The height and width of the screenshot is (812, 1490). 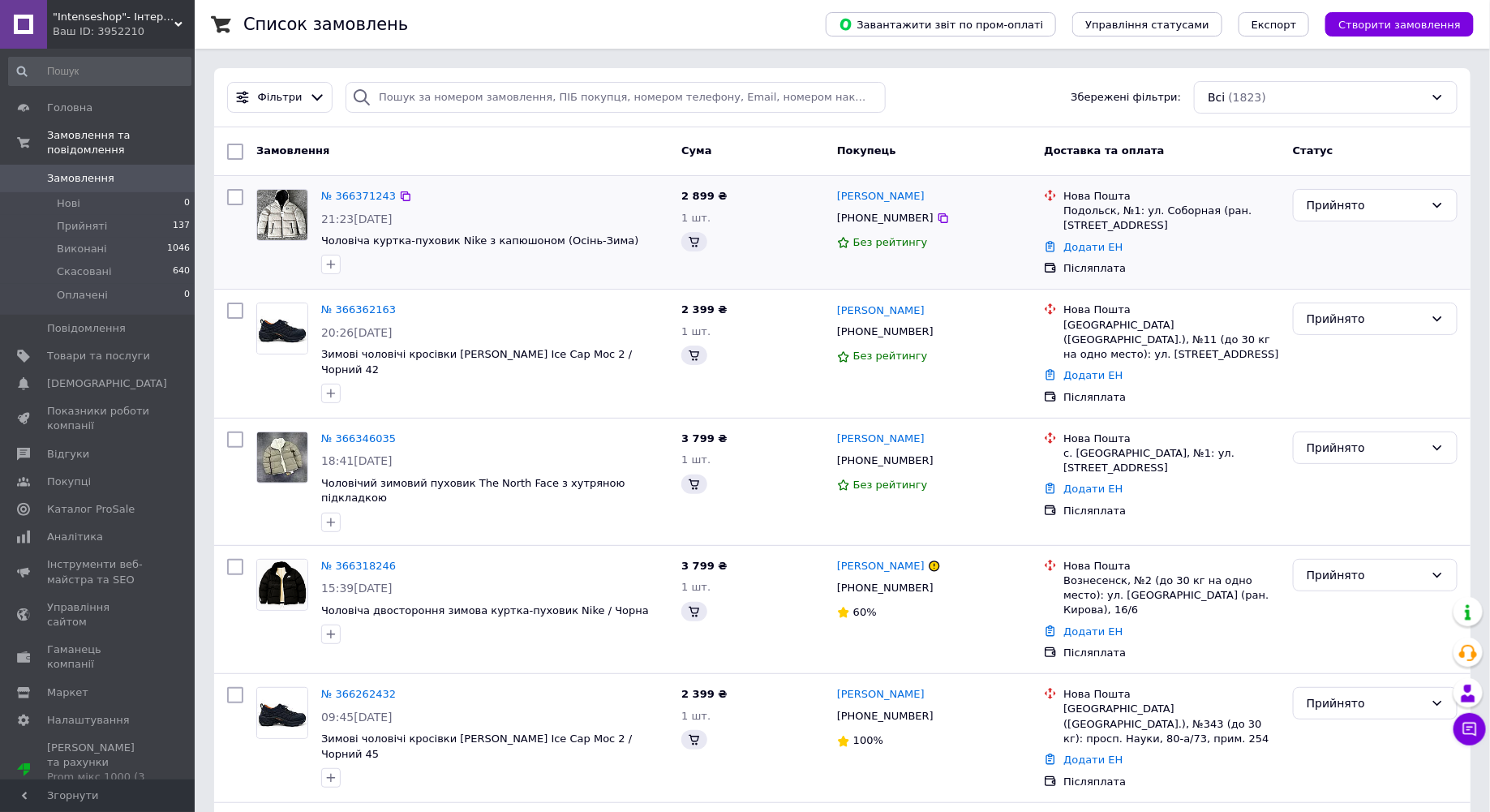 I want to click on span: Каталог ProSale, so click(x=91, y=509).